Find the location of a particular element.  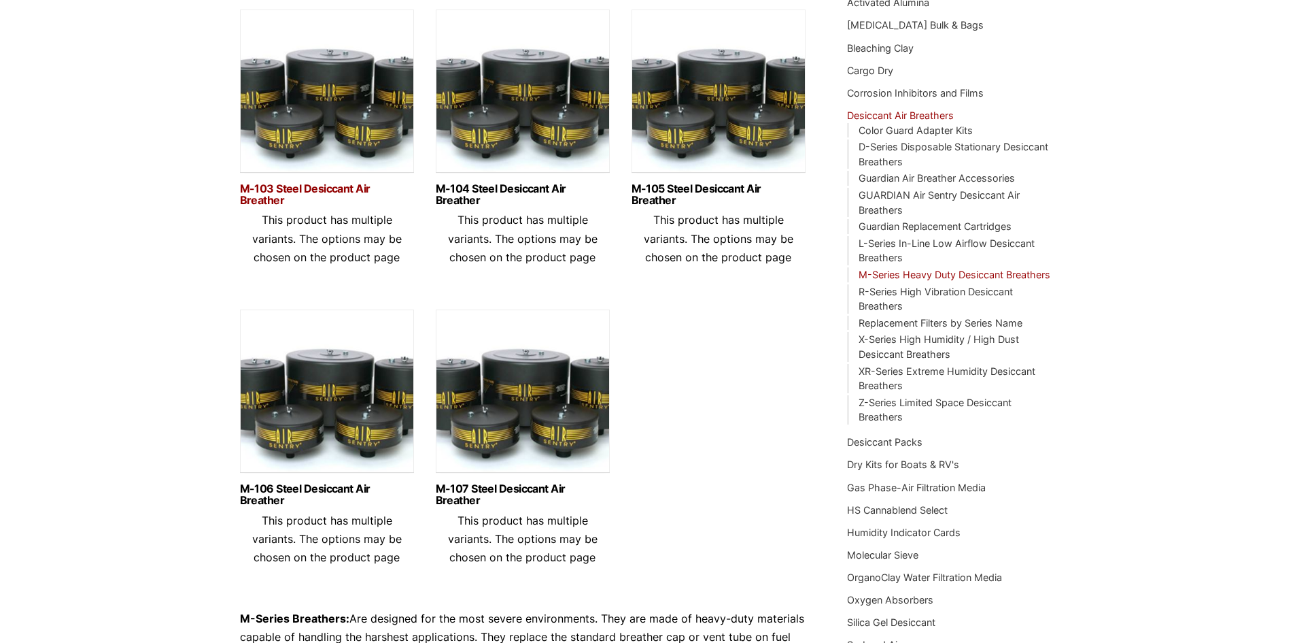

a: Replacement Filters by Series Name is located at coordinates (940, 322).